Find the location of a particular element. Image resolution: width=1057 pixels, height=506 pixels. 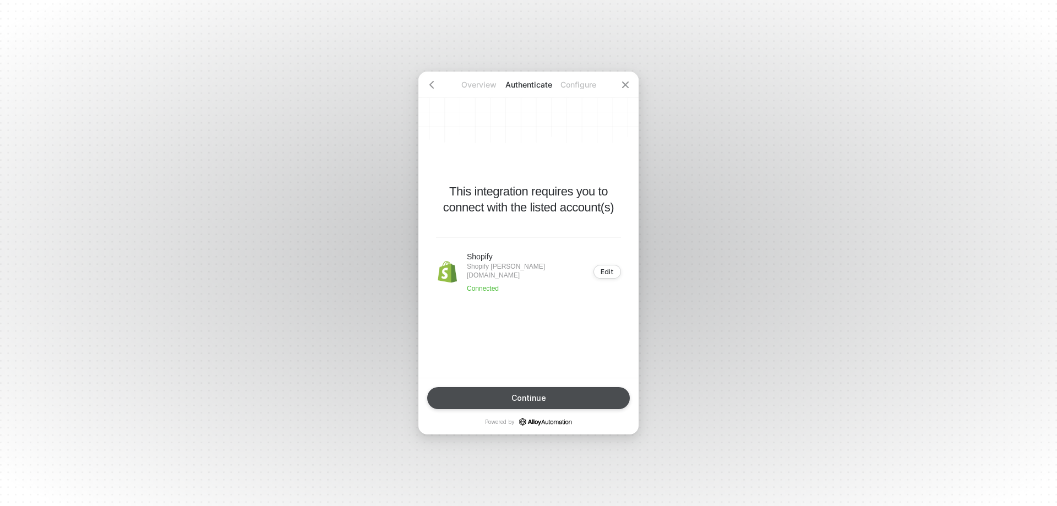

span: icon-success is located at coordinates (545, 422).